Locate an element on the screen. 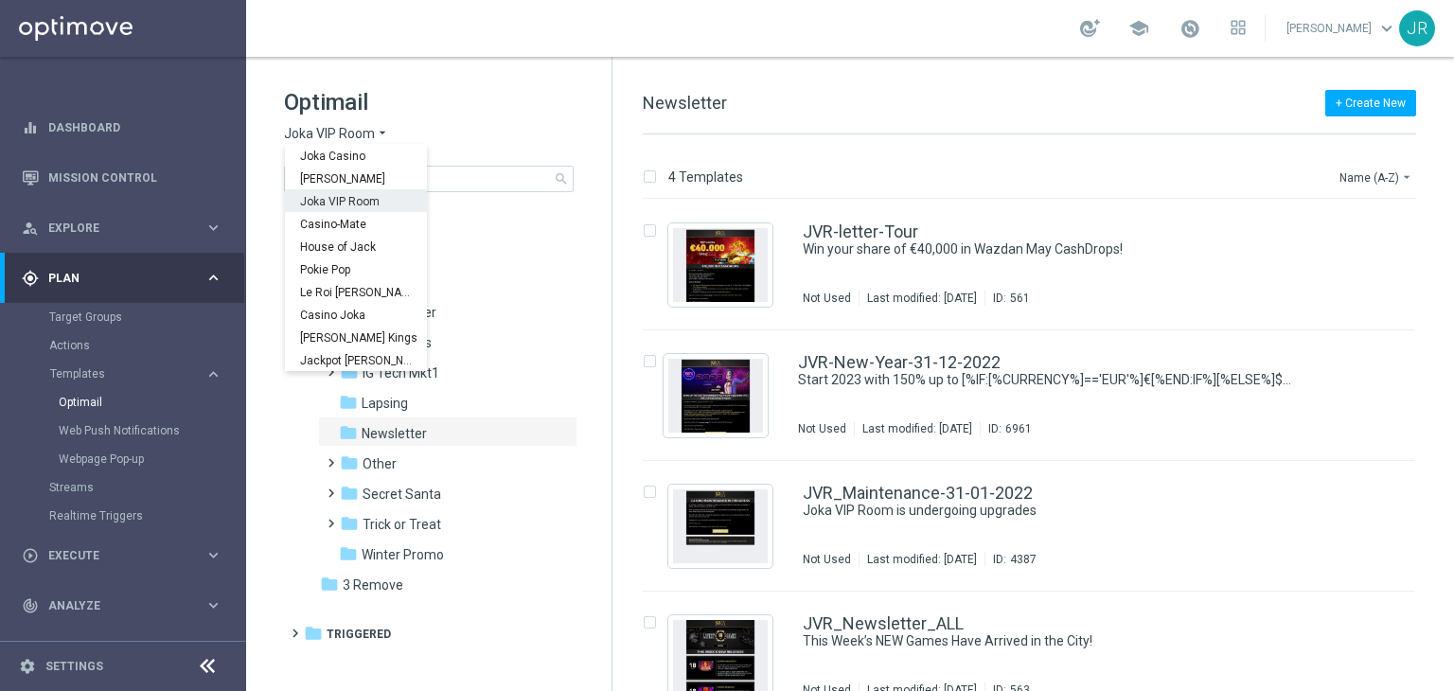 The width and height of the screenshot is (1454, 691). div: gps_fixed Plan keyboard_arrow_right is located at coordinates (122, 278).